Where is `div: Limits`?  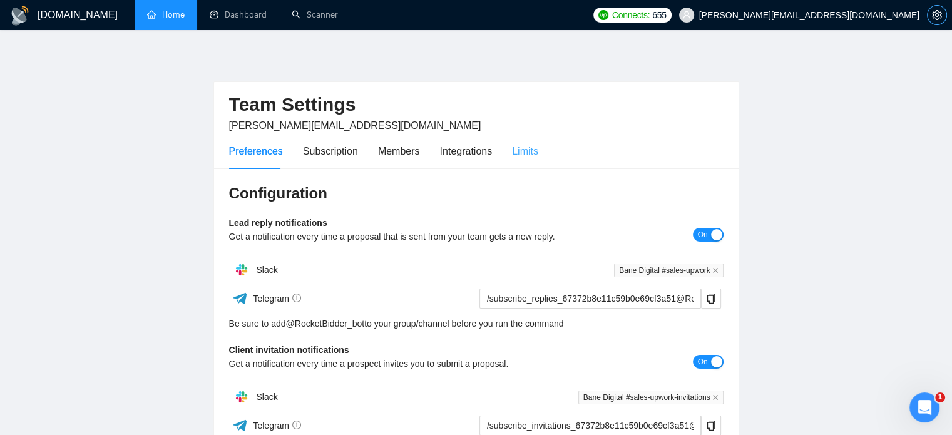
div: Limits is located at coordinates (525, 151).